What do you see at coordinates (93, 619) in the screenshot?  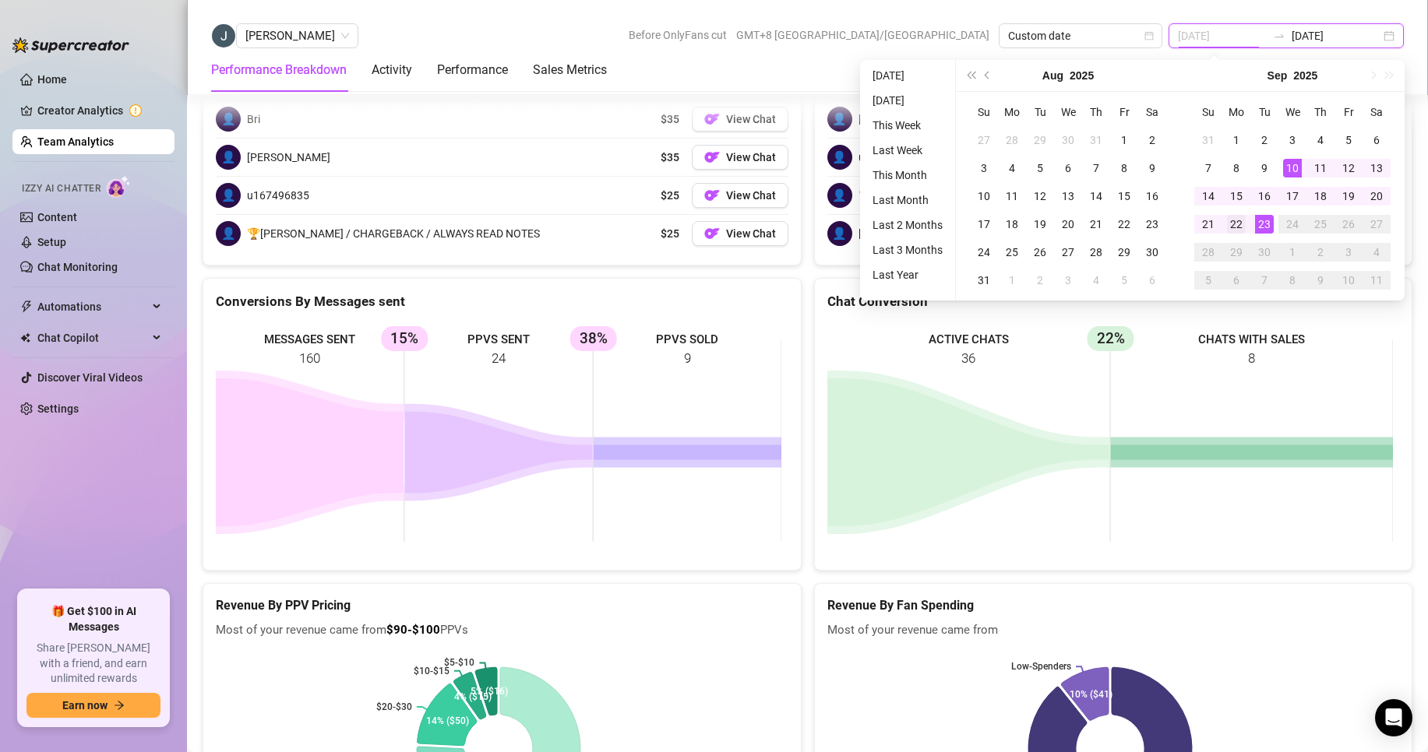 I see `span: 🎁 Get $100 in AI Messages` at bounding box center [93, 619].